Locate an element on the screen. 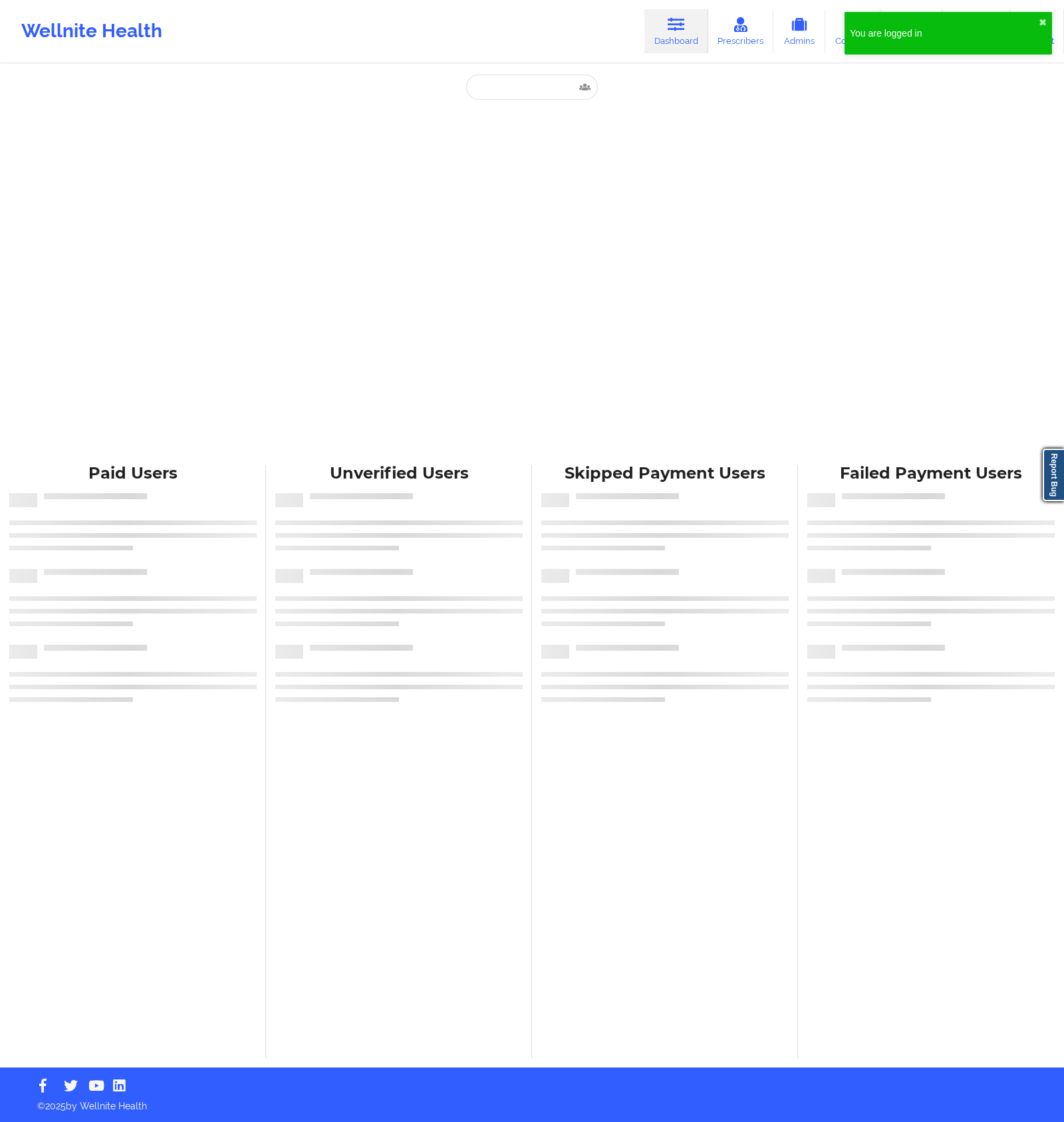  a: Coaches is located at coordinates (852, 31).